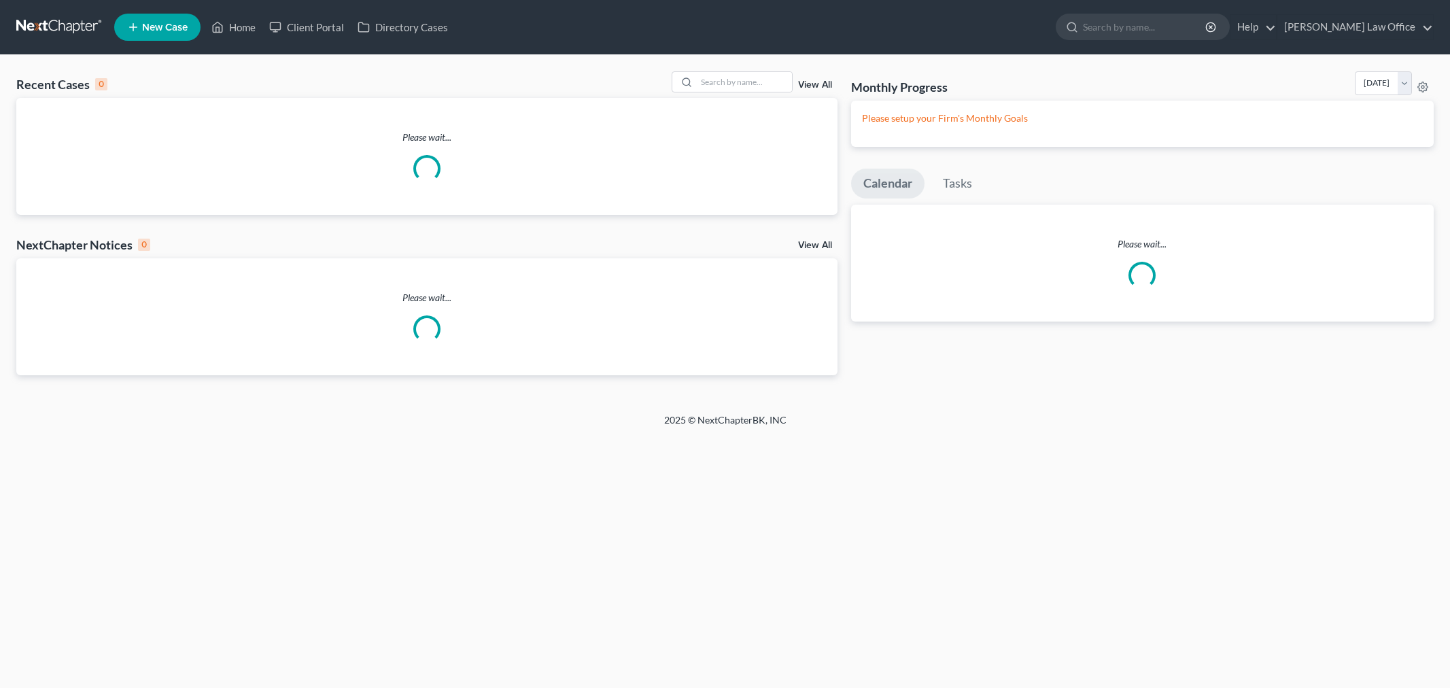 Image resolution: width=1450 pixels, height=688 pixels. I want to click on h3: Monthly Progress, so click(899, 87).